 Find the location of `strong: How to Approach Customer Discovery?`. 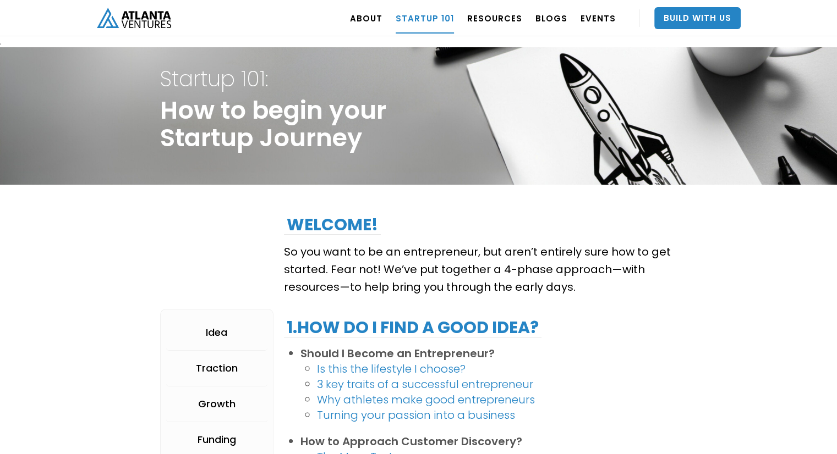

strong: How to Approach Customer Discovery? is located at coordinates (411, 442).